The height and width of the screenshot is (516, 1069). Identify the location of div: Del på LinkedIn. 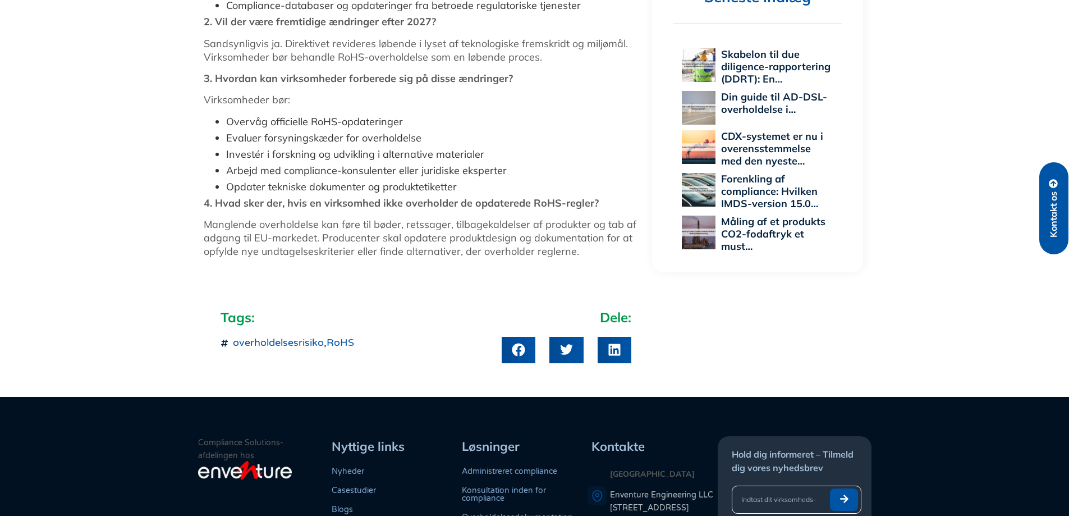
(614, 349).